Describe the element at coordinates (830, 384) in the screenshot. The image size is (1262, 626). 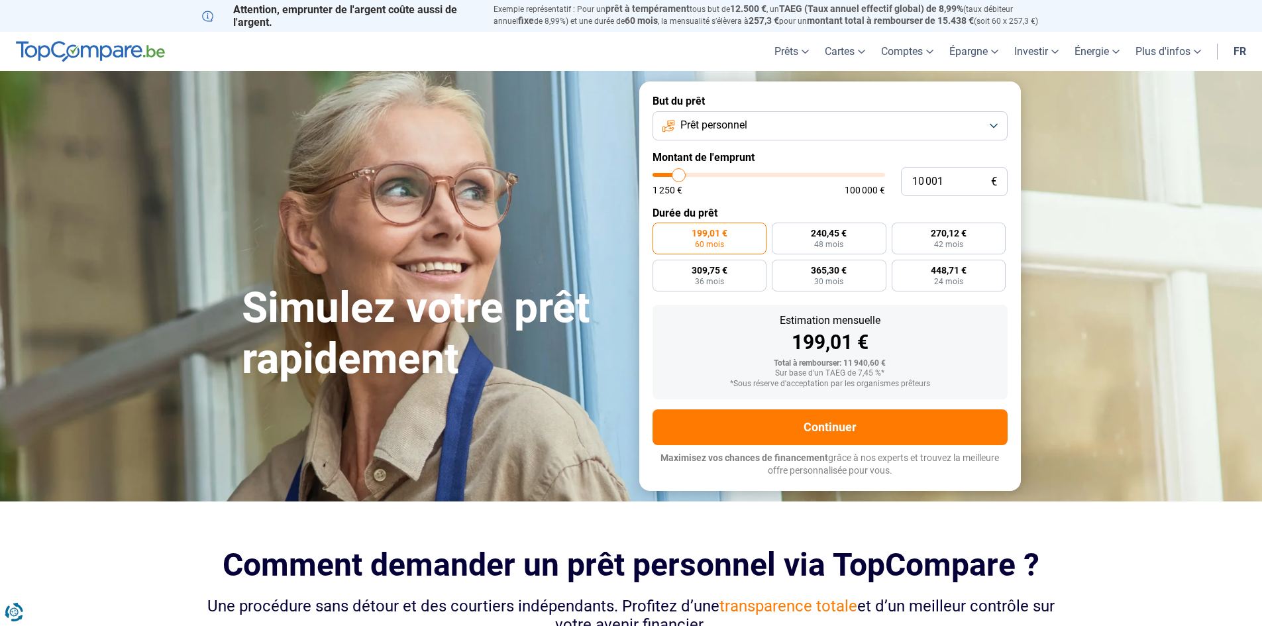
I see `div: *Sous réserve d'acceptation par les organismes prêteurs` at that location.